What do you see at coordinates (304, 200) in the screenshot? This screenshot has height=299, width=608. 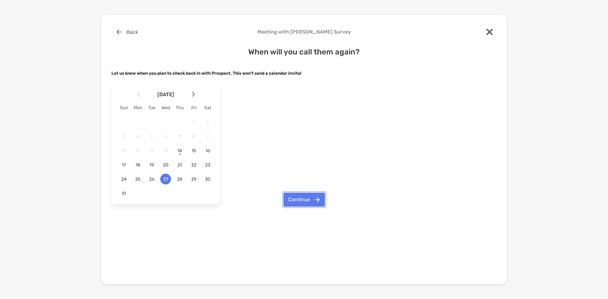 I see `button: Continue` at bounding box center [304, 200].